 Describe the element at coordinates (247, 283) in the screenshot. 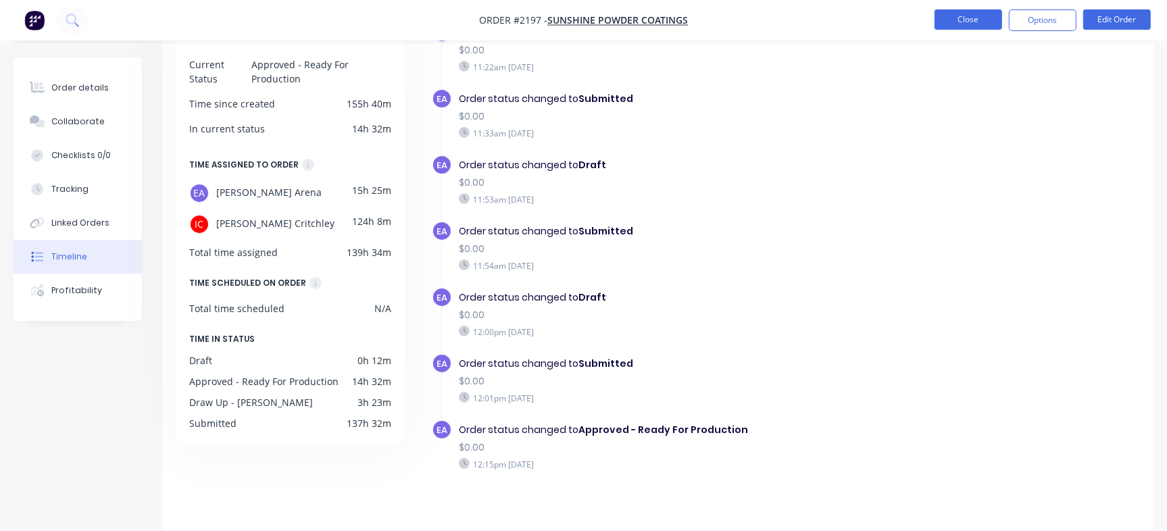

I see `div: TIME SCHEDULED ON ORDER` at that location.